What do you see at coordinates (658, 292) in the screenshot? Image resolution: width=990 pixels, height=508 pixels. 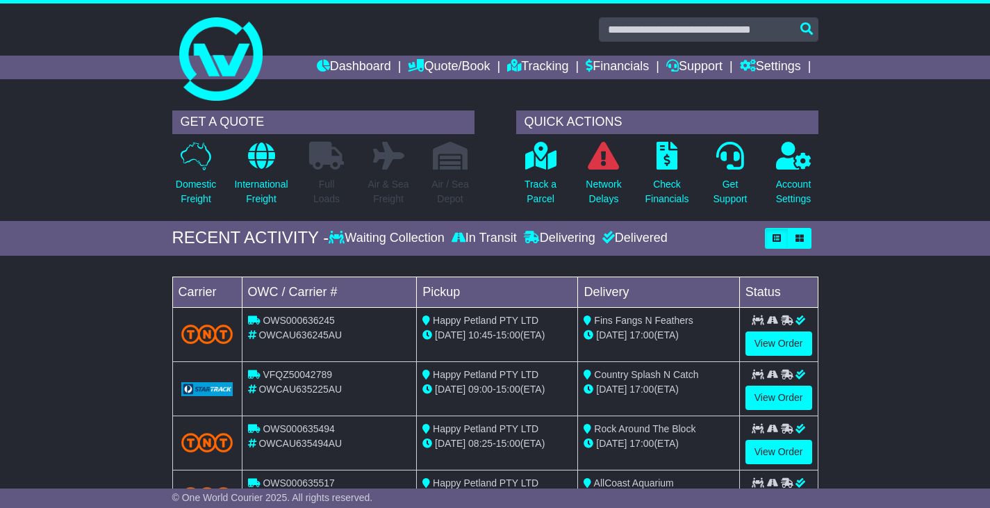 I see `td: Delivery` at bounding box center [658, 292].